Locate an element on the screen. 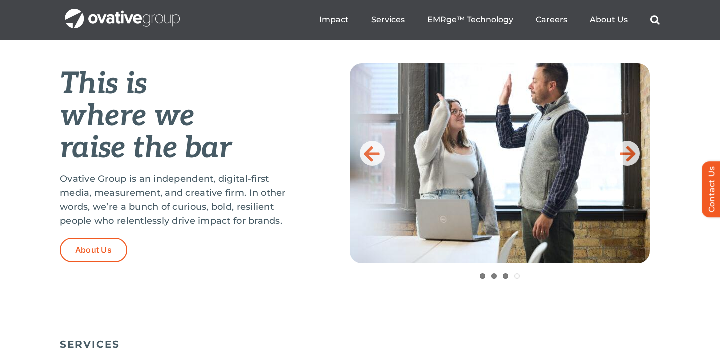  em: where we is located at coordinates (127, 117).